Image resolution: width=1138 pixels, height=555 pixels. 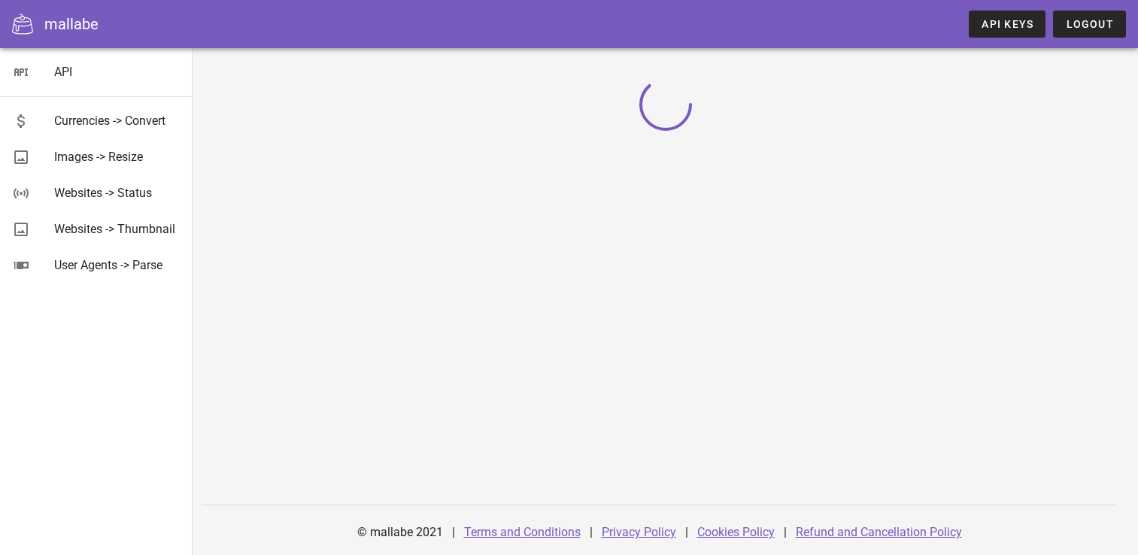 What do you see at coordinates (735, 532) in the screenshot?
I see `a: Cookies Policy` at bounding box center [735, 532].